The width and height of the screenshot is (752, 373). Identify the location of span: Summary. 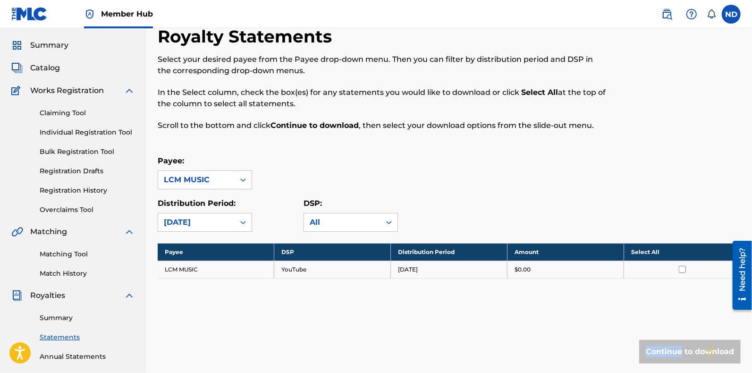
(49, 45).